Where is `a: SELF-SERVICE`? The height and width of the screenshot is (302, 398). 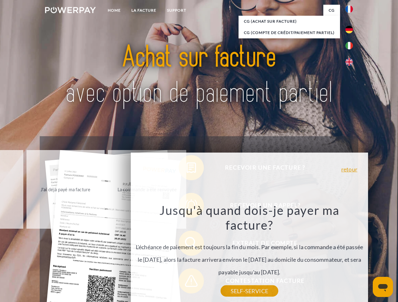
a: SELF-SERVICE is located at coordinates (249, 291).